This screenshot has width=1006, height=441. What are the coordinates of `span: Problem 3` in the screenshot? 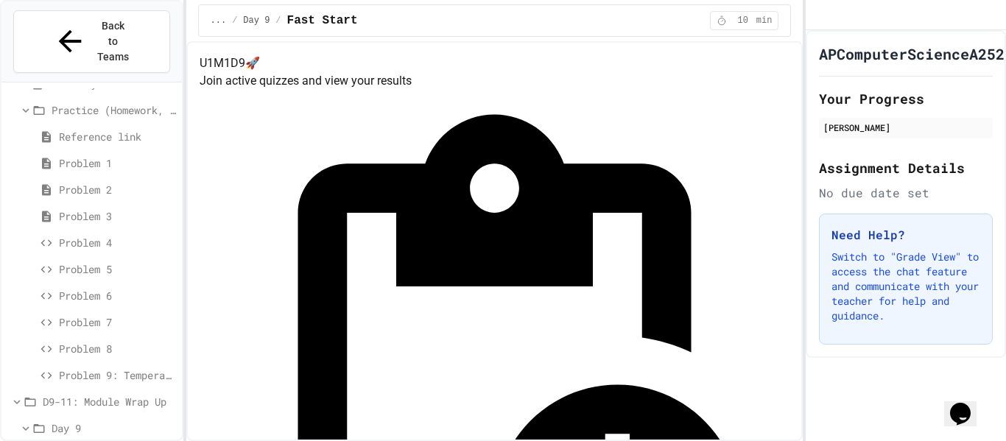 It's located at (117, 216).